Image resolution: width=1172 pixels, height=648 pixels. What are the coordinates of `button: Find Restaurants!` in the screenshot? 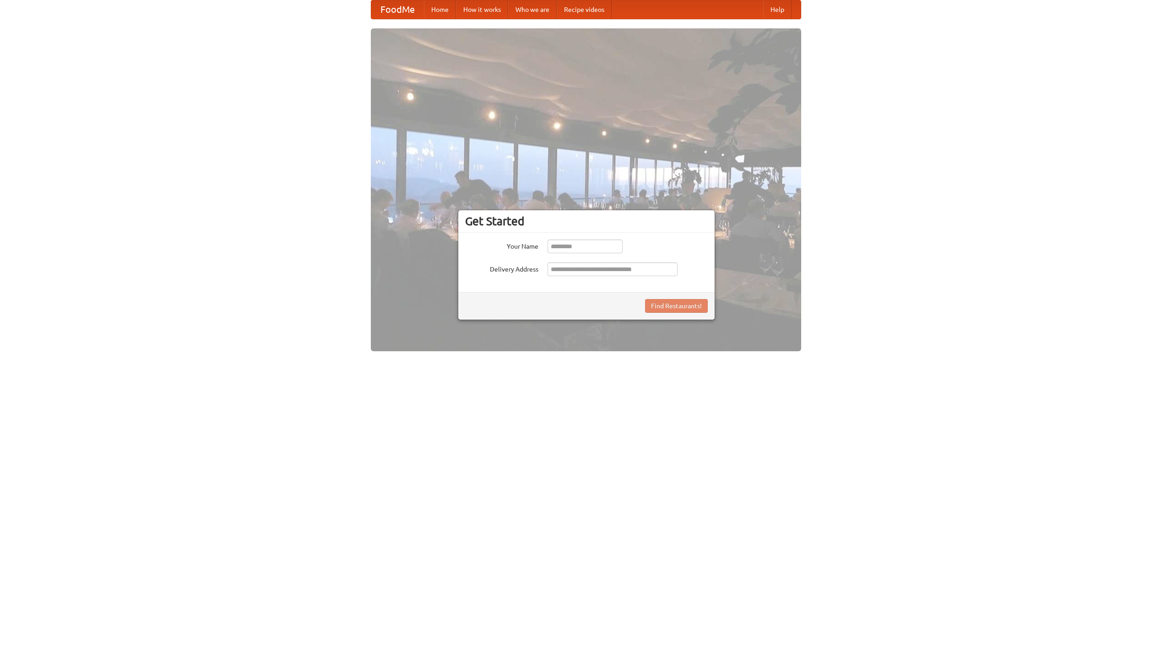 It's located at (676, 306).